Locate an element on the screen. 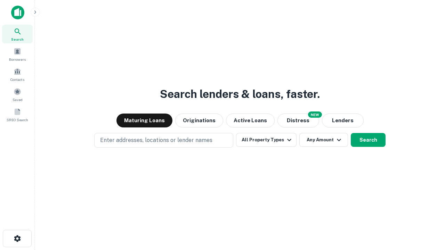  button: All Property Types is located at coordinates (266, 140).